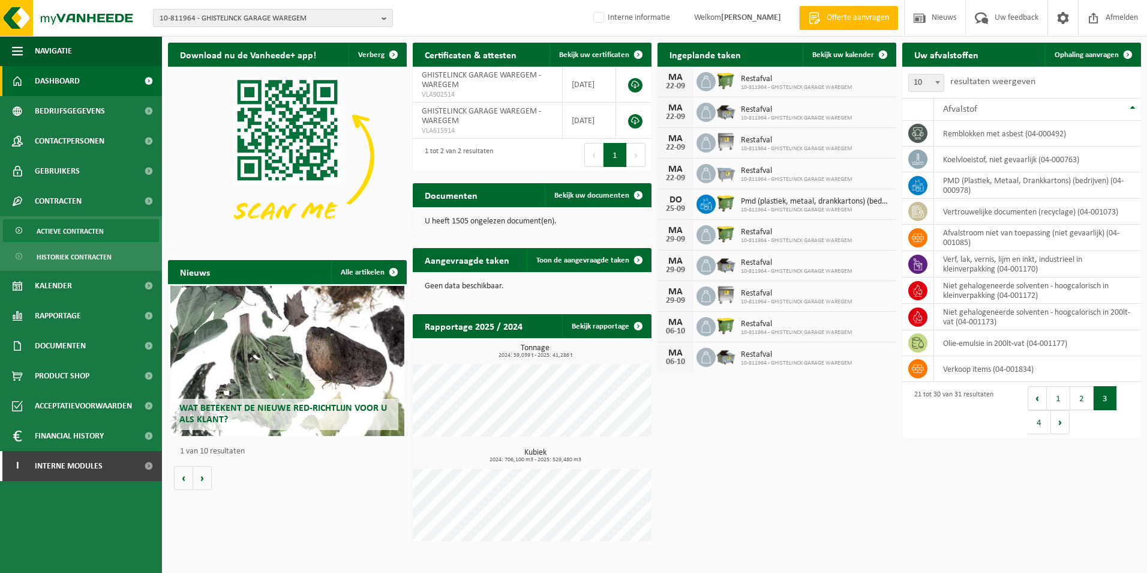 The height and width of the screenshot is (573, 1147). Describe the element at coordinates (287, 361) in the screenshot. I see `a: Wat betekent de nieuwe RED-richtlijn voor u als klant?` at that location.